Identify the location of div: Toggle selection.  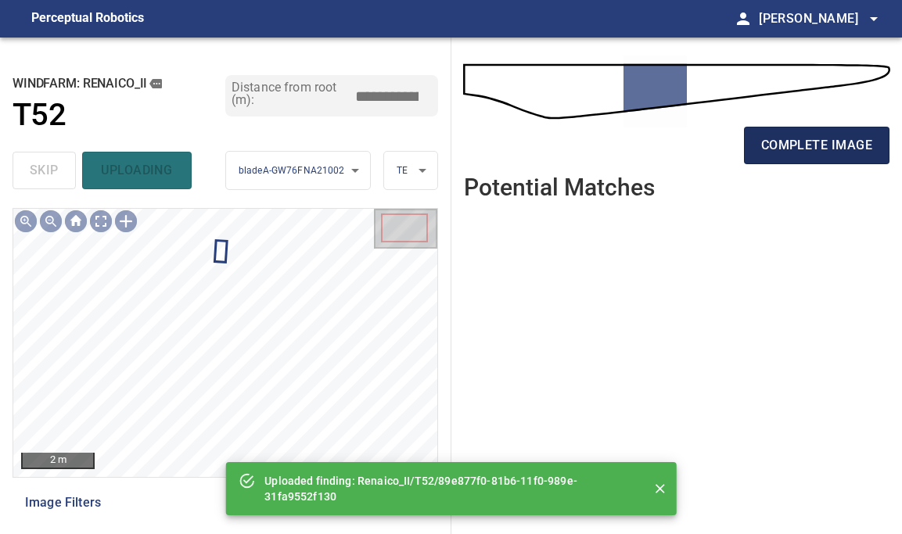
(126, 221).